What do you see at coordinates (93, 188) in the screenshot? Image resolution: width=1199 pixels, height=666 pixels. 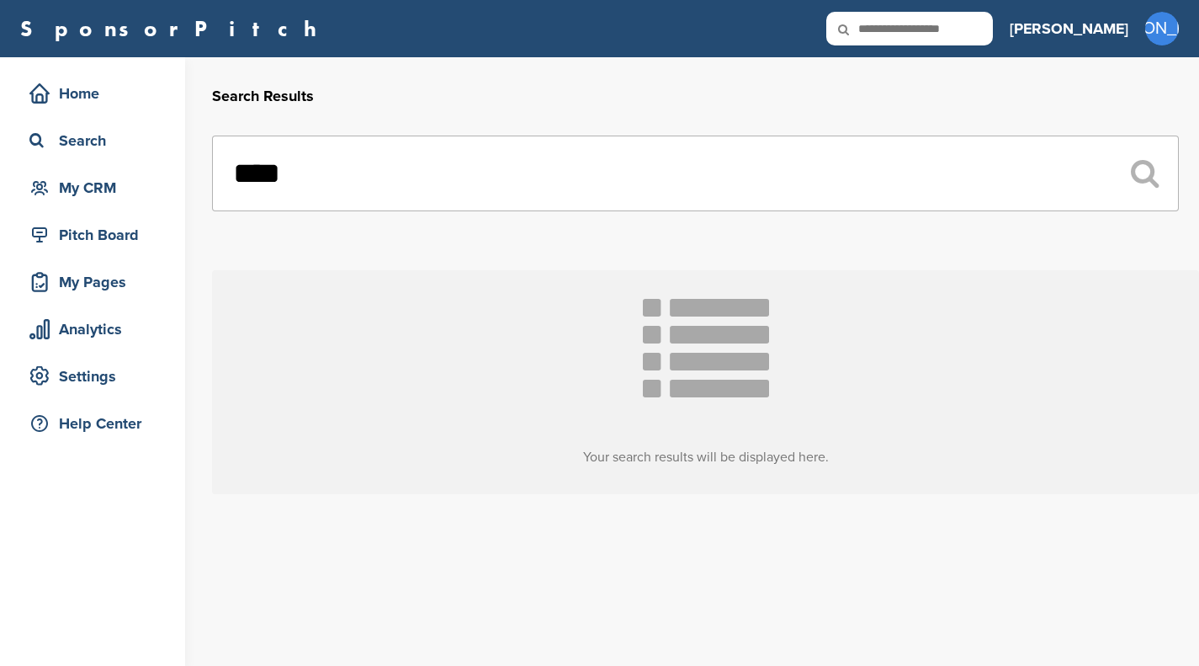 I see `a: My CRM` at bounding box center [93, 188].